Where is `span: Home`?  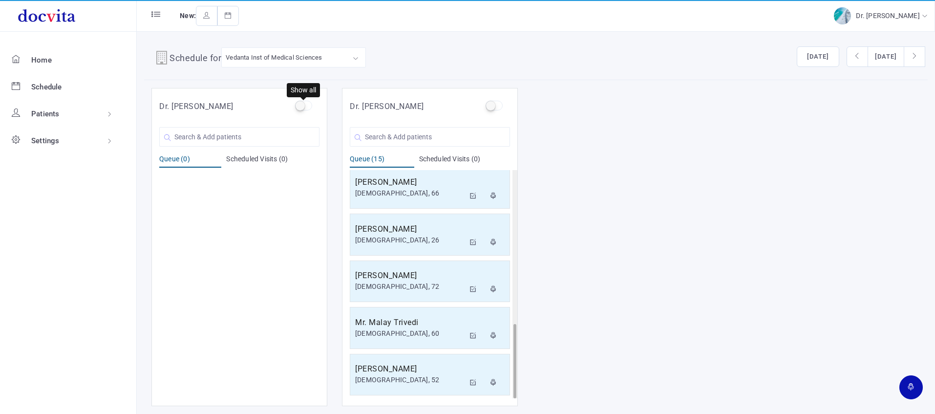
span: Home is located at coordinates (42, 60).